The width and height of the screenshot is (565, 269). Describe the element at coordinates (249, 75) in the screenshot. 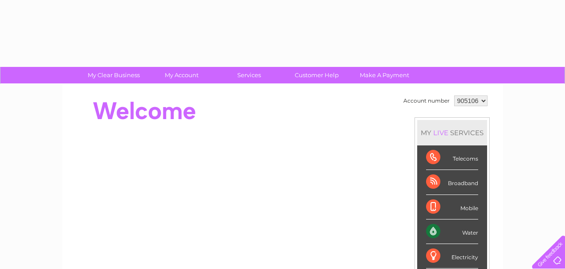

I see `a: Services` at that location.